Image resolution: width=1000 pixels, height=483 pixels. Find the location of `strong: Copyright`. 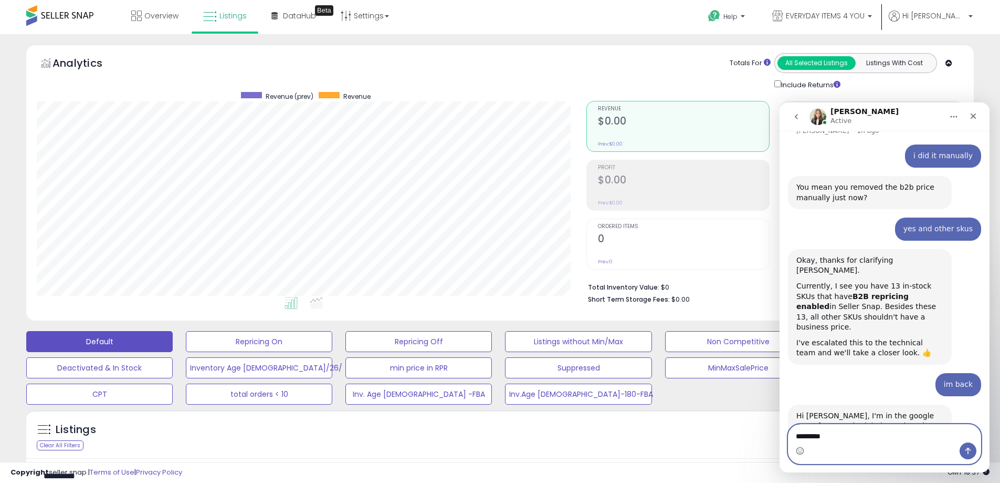

strong: Copyright is located at coordinates (29, 472).